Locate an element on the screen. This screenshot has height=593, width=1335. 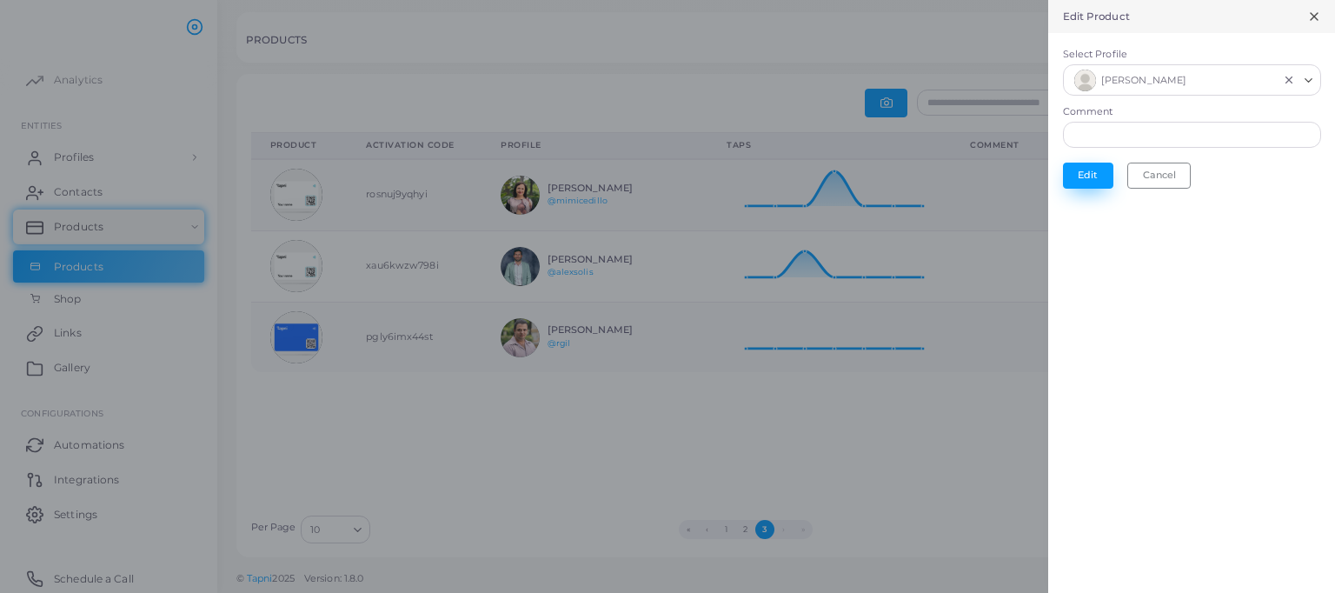
button: Cancel is located at coordinates (1158, 176).